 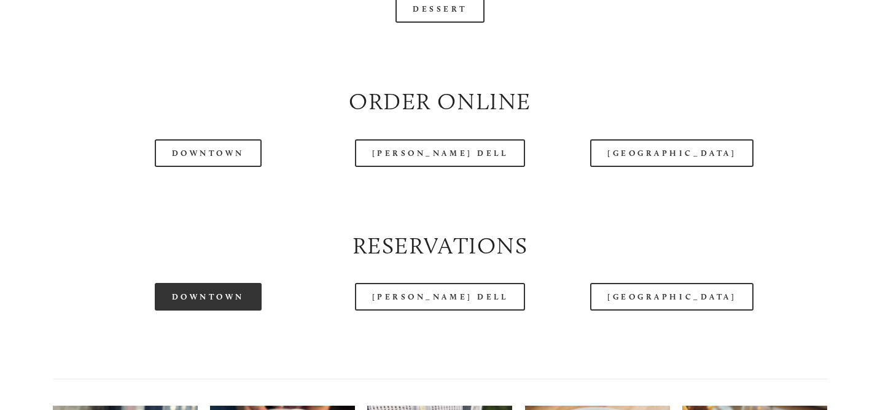 What do you see at coordinates (440, 246) in the screenshot?
I see `h2: Reservations` at bounding box center [440, 246].